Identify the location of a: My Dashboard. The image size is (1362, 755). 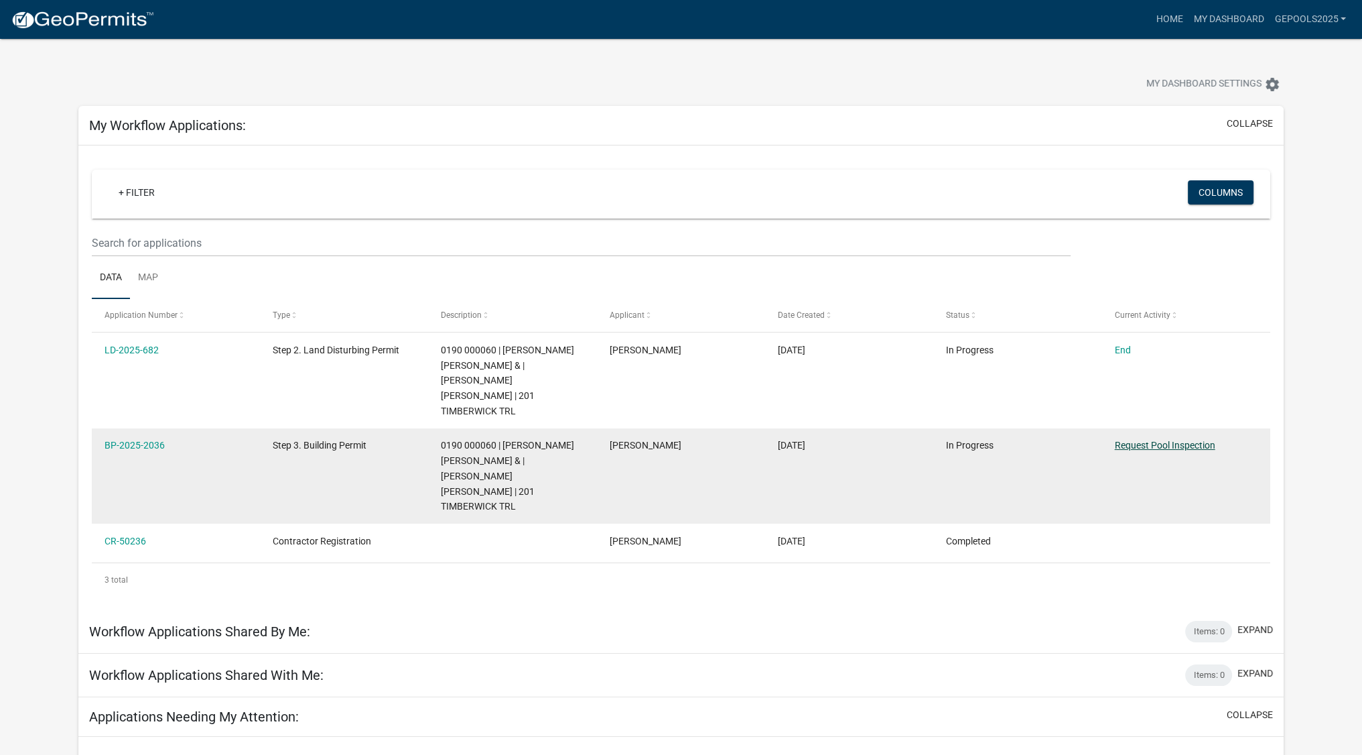
(1228, 19).